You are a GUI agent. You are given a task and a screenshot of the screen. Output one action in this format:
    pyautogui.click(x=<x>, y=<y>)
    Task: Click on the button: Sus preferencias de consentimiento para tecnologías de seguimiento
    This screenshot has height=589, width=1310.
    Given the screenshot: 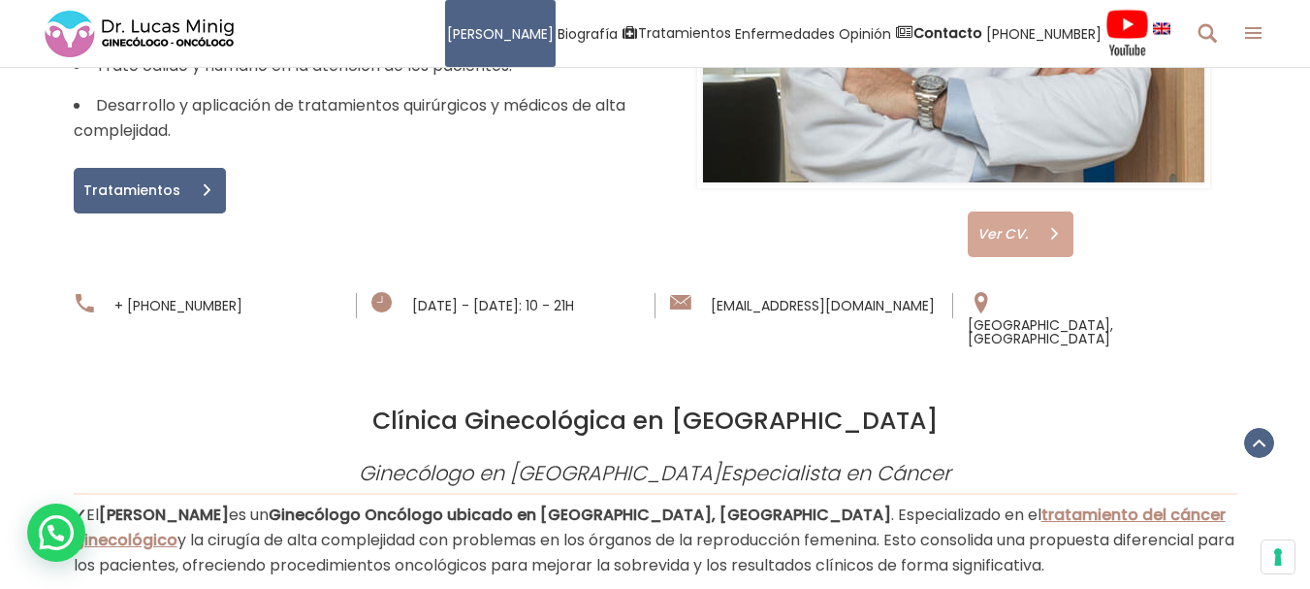 What is the action you would take?
    pyautogui.click(x=1278, y=557)
    